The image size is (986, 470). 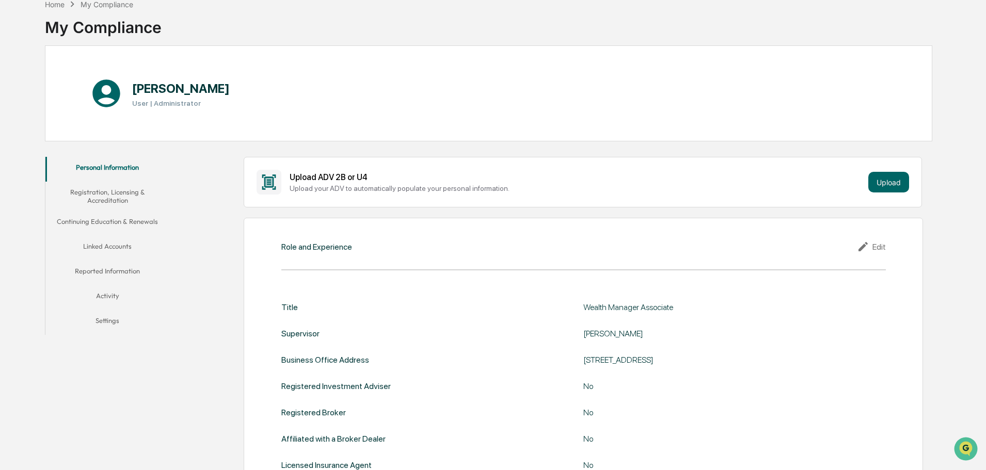 What do you see at coordinates (106, 135) in the screenshot?
I see `span: Attestations` at bounding box center [106, 135].